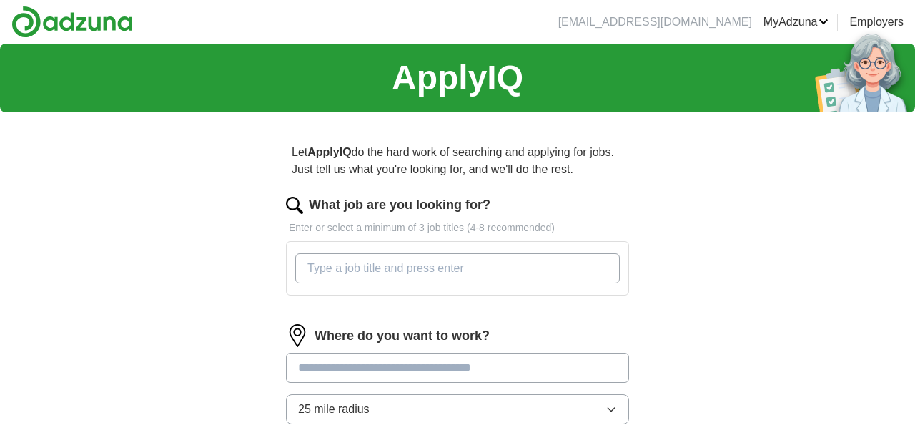  Describe the element at coordinates (297, 335) in the screenshot. I see `img: location.png` at that location.